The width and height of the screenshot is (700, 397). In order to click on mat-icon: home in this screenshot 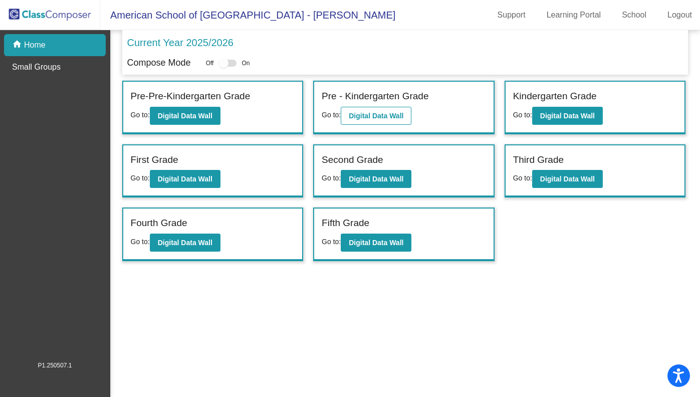, I will do `click(18, 45)`.